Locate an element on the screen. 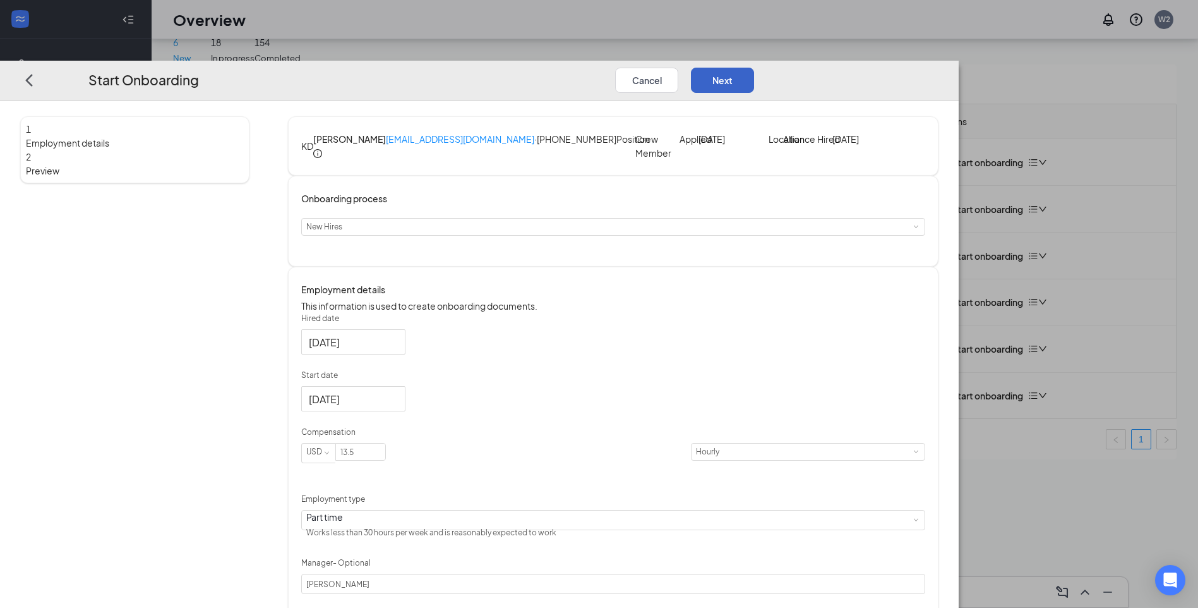 Image resolution: width=1198 pixels, height=608 pixels. span: Preview is located at coordinates (135, 171).